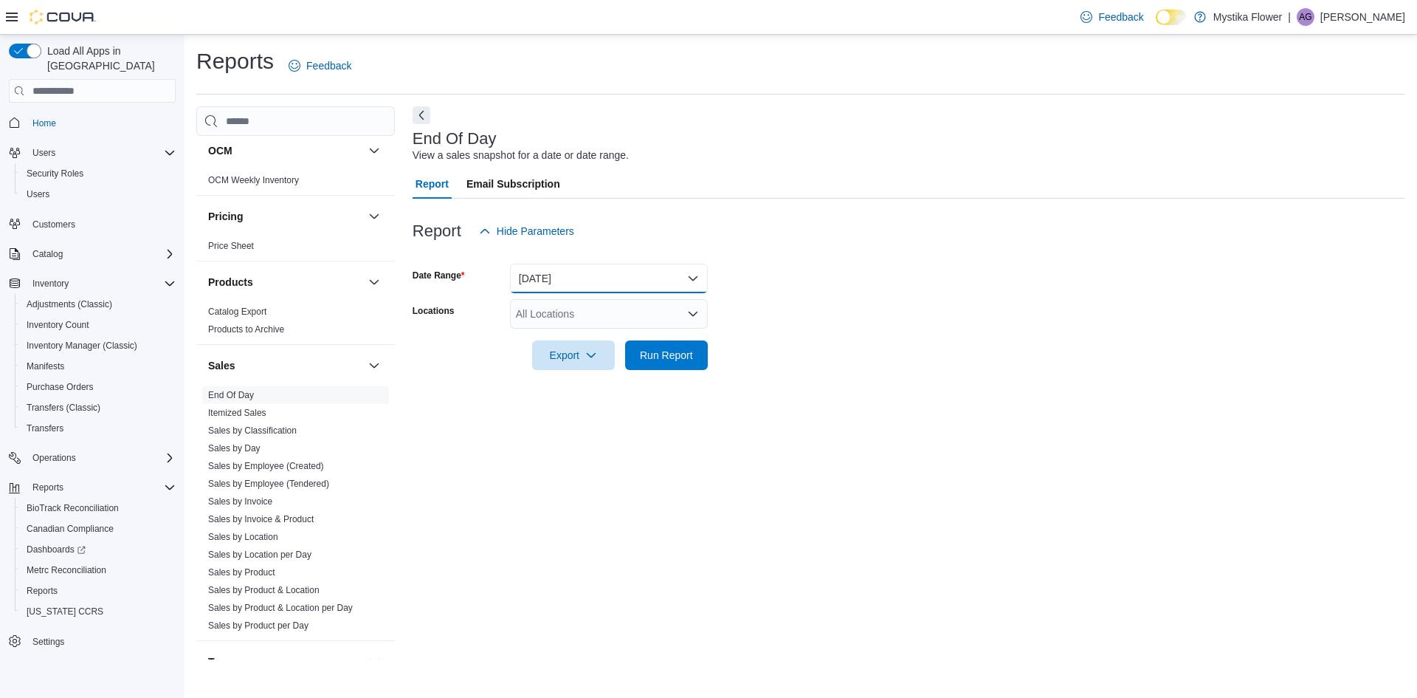  I want to click on a: OCM Weekly Inventory, so click(253, 180).